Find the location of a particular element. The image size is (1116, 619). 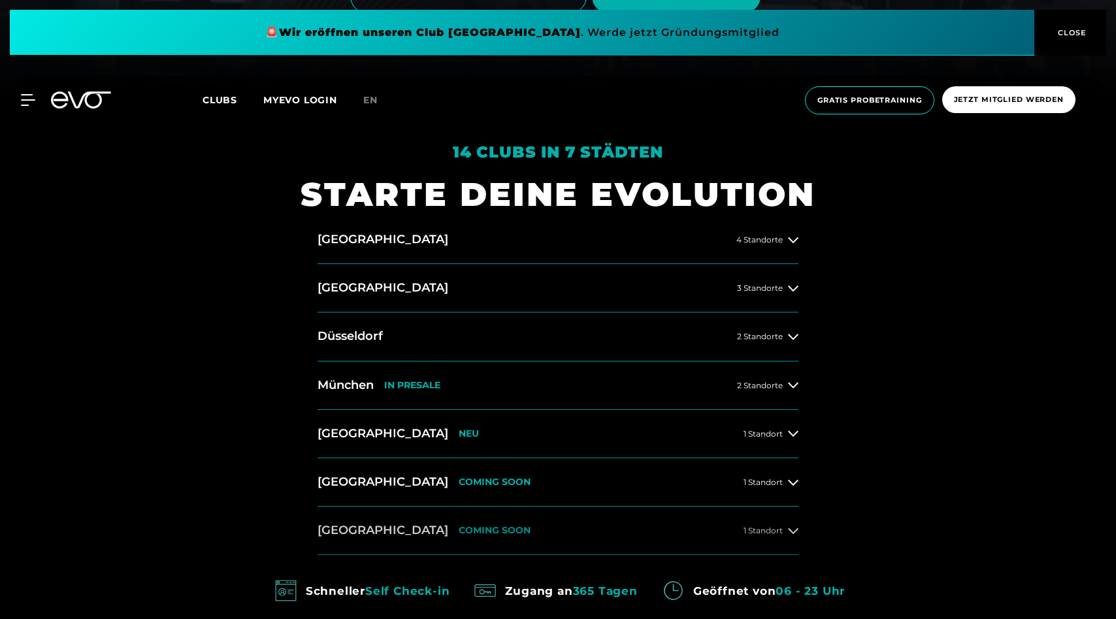

span: CLOSE is located at coordinates (1070, 33).